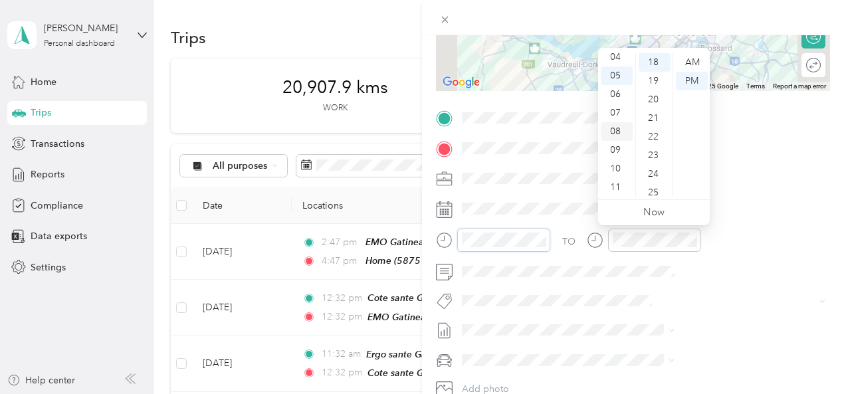 This screenshot has height=394, width=844. I want to click on a: Terms (opens in new tab), so click(756, 86).